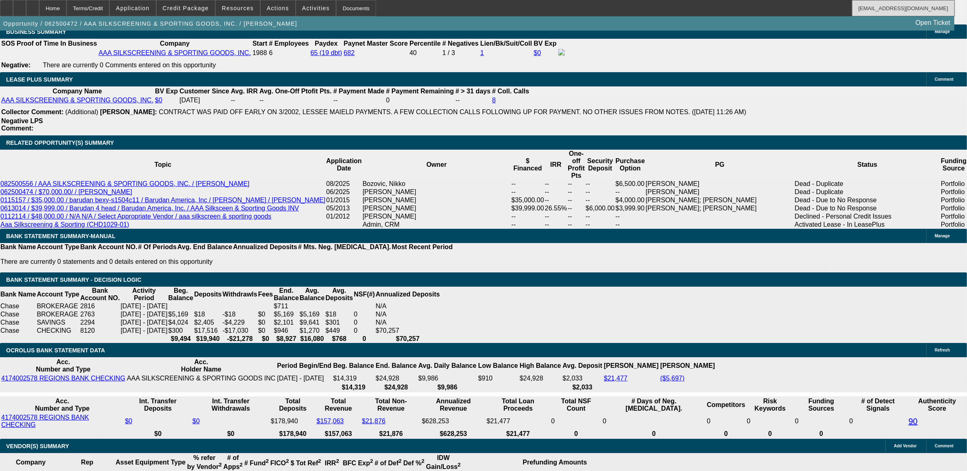 The image size is (967, 471). I want to click on span: Resources, so click(238, 8).